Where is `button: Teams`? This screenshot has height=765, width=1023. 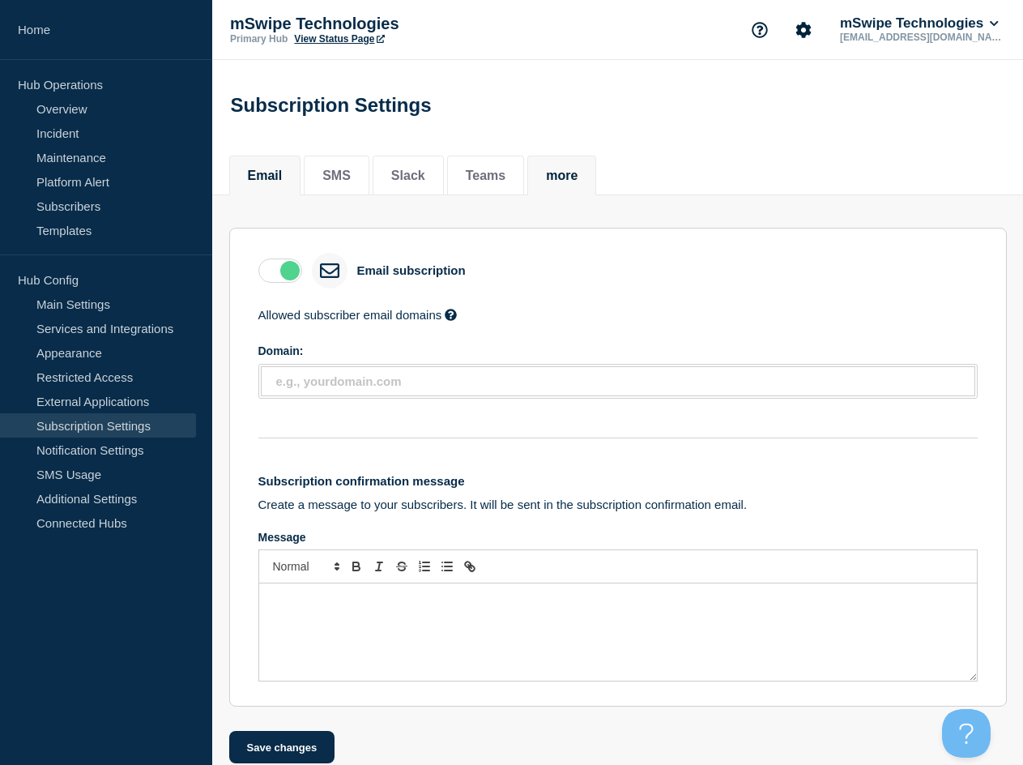 button: Teams is located at coordinates (486, 176).